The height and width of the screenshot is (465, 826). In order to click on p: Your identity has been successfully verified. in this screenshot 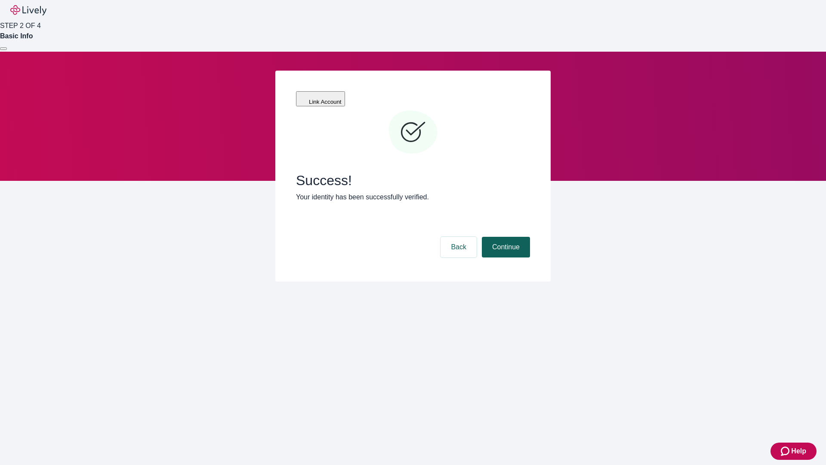, I will do `click(413, 197)`.